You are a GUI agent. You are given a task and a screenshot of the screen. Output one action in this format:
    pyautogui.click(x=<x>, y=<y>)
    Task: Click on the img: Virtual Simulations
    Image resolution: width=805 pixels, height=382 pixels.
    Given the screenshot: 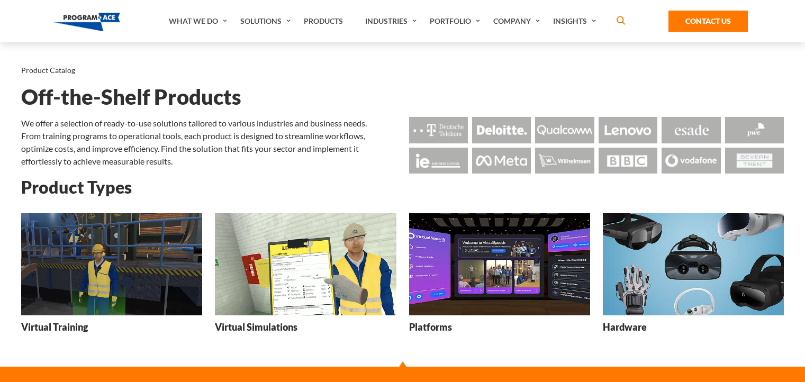 What is the action you would take?
    pyautogui.click(x=305, y=264)
    